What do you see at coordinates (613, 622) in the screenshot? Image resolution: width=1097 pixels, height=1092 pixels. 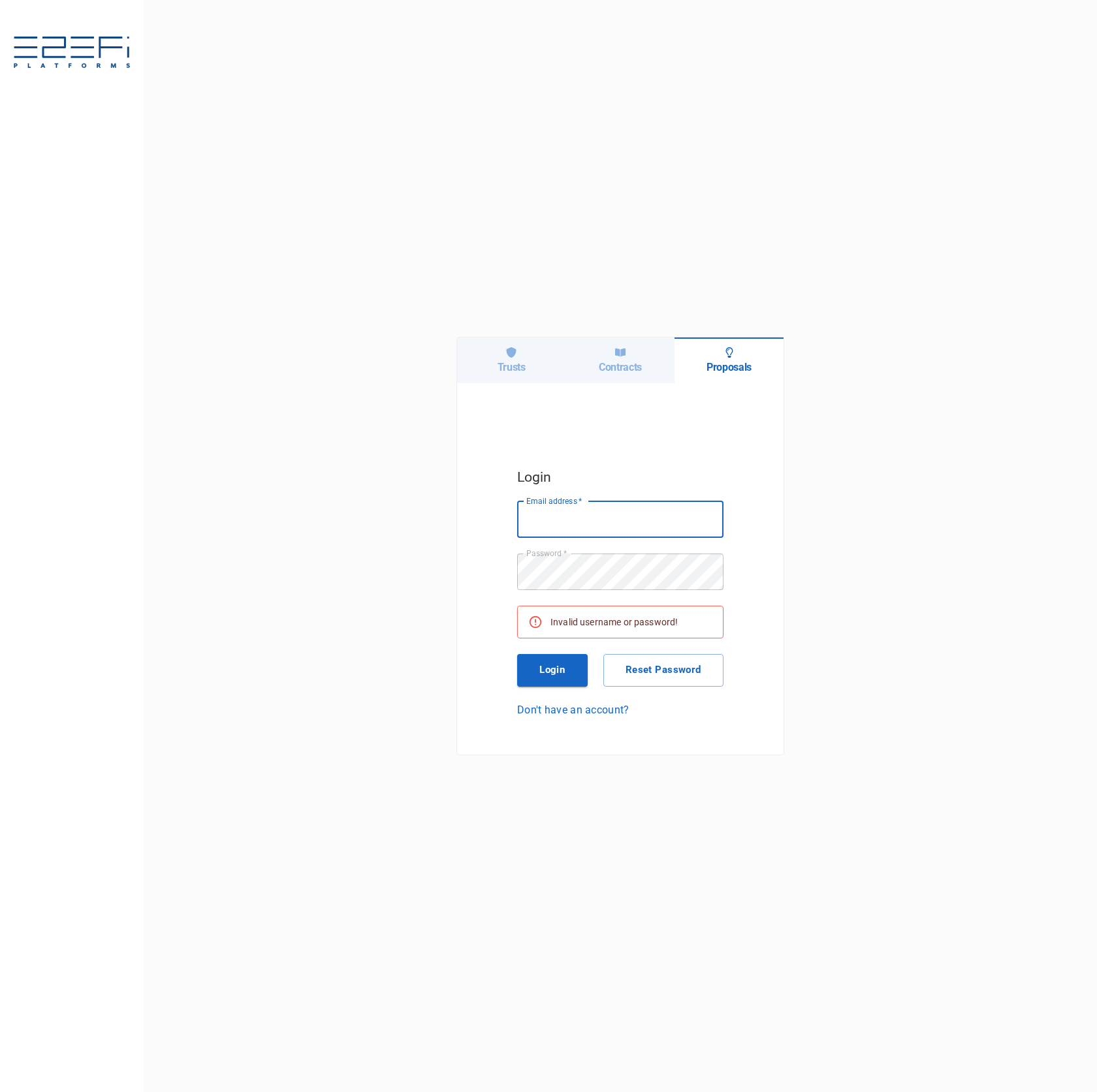 I see `div: Invalid username or password!` at bounding box center [613, 622].